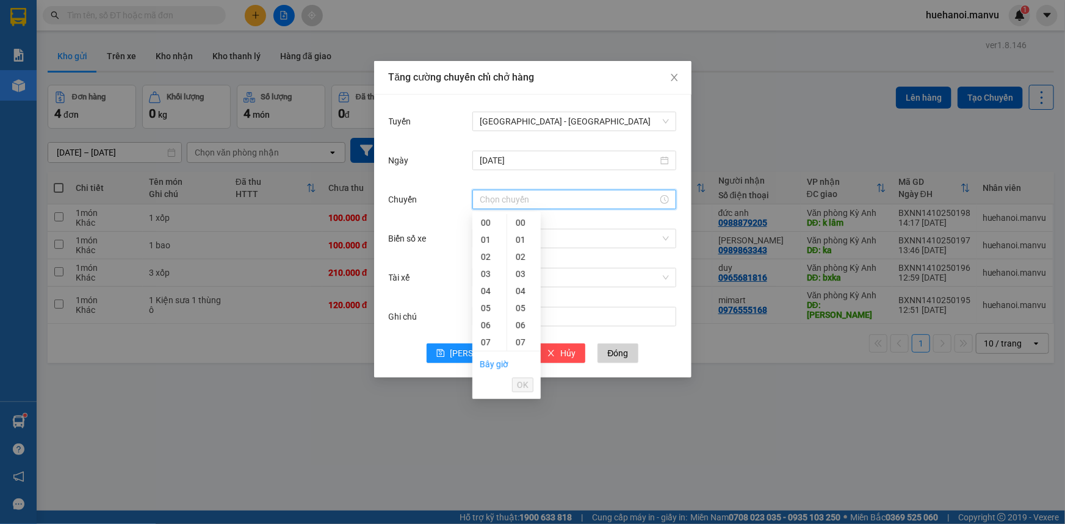 The height and width of the screenshot is (524, 1065). I want to click on button: closeHủy, so click(561, 353).